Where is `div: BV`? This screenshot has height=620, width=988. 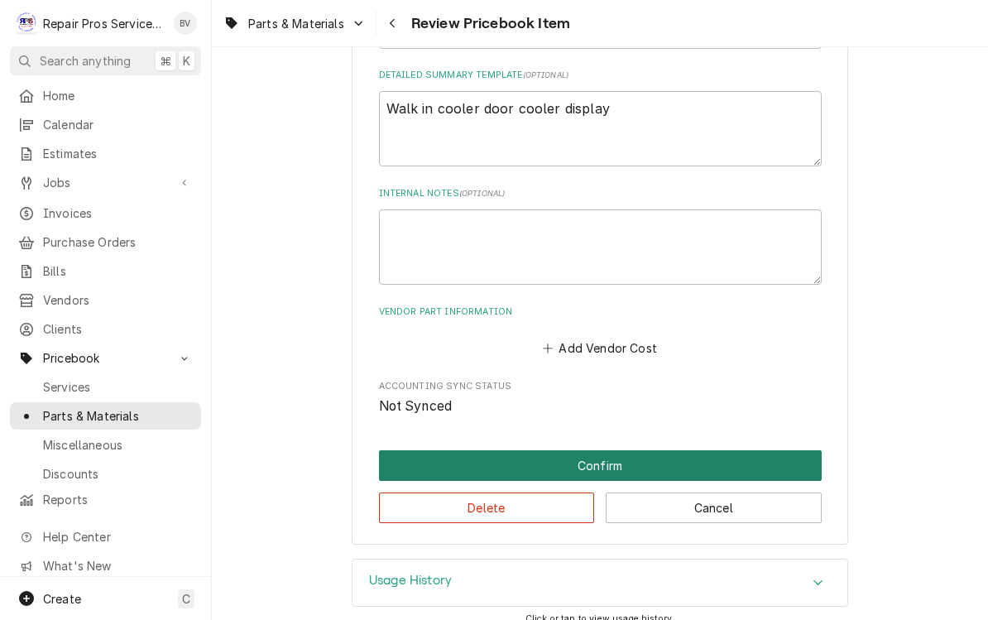
div: BV is located at coordinates (185, 23).